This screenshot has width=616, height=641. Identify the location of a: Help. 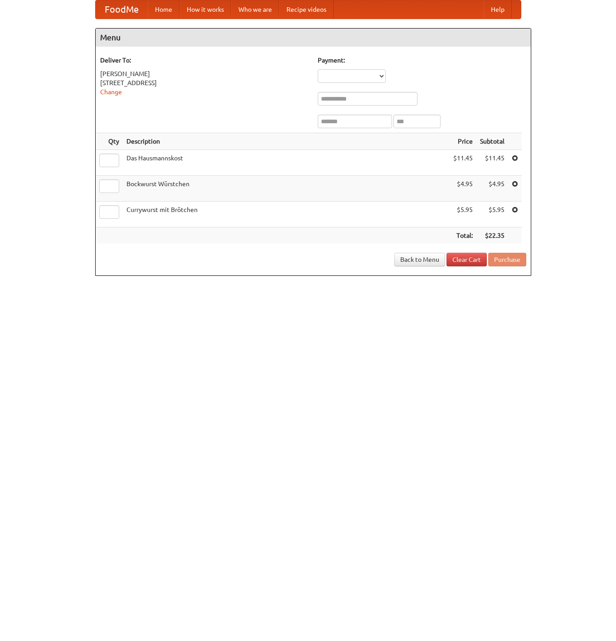
(498, 10).